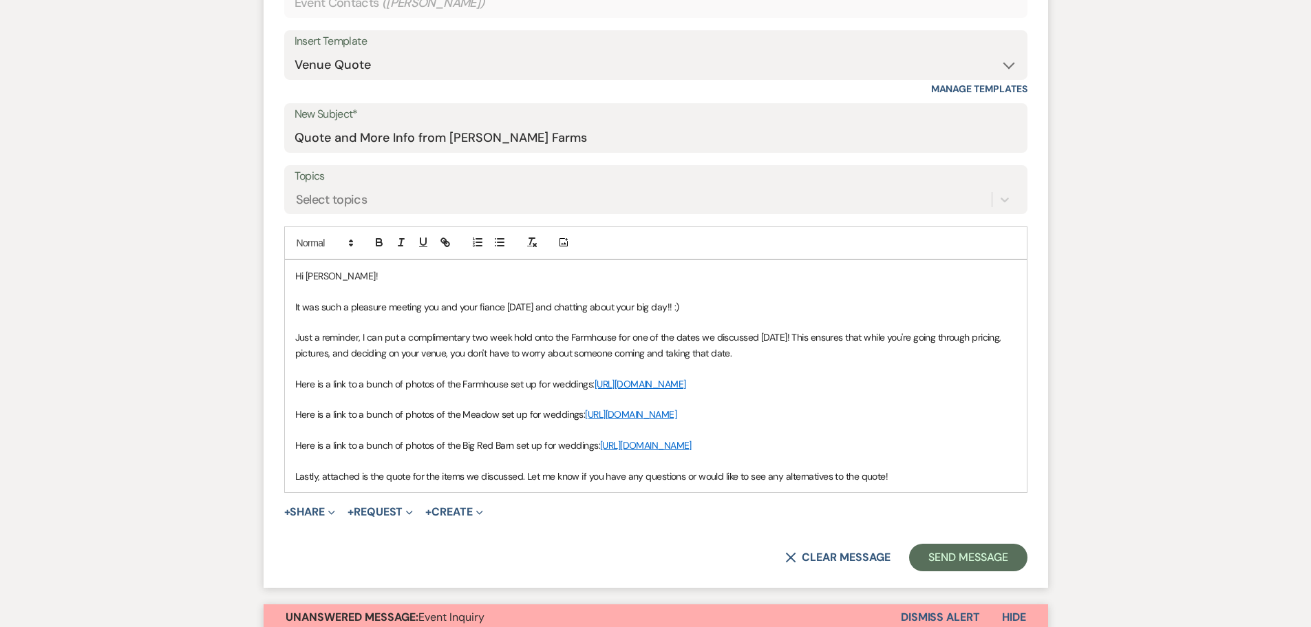  What do you see at coordinates (385, 617) in the screenshot?
I see `span: Event Inquiry` at bounding box center [385, 617].